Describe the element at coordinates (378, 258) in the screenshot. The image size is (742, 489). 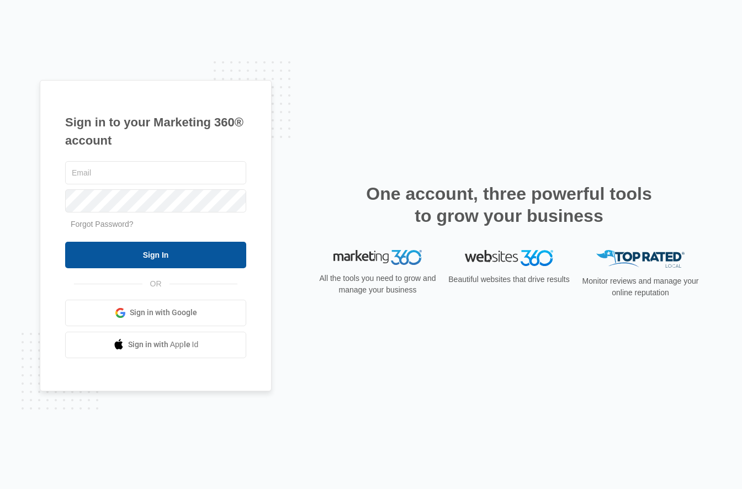
I see `img: Marketing 360` at that location.